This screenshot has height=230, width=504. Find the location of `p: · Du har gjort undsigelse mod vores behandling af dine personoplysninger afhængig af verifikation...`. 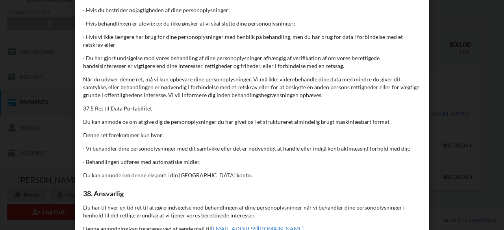

p: · Du har gjort undsigelse mod vores behandling af dine personoplysninger afhængig af verifikation... is located at coordinates (252, 62).